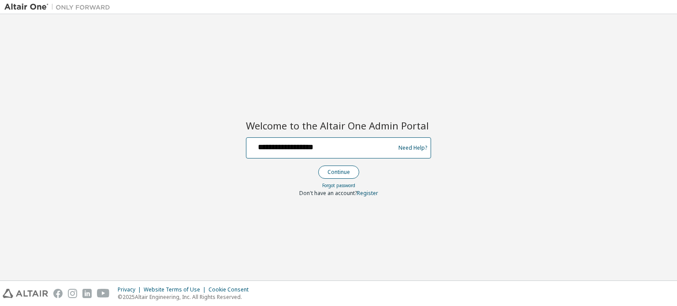 This screenshot has width=677, height=306. I want to click on img: linkedin.svg, so click(87, 294).